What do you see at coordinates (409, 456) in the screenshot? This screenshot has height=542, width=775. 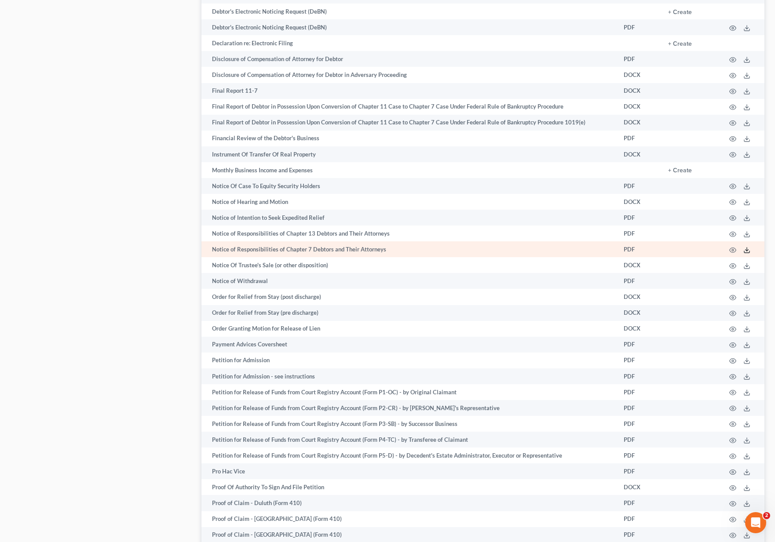 I see `td: Petition for Release of Funds from Court Registry Account (Form P5-D) - by Decedent's Estate Admi...` at bounding box center [409, 456].